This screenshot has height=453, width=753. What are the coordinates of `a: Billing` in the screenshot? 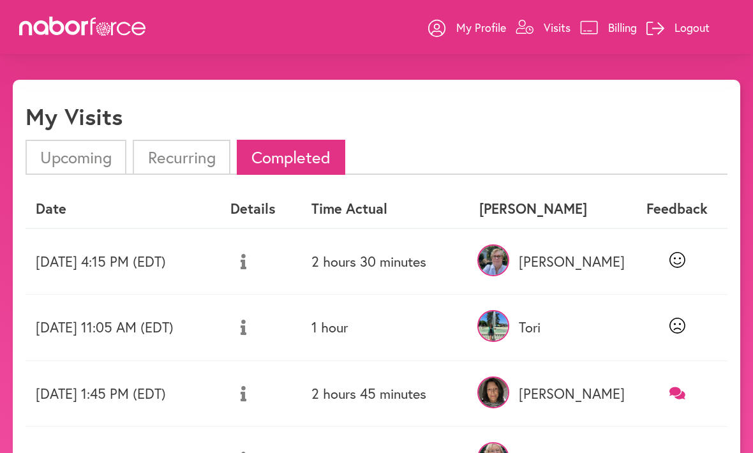 It's located at (608, 27).